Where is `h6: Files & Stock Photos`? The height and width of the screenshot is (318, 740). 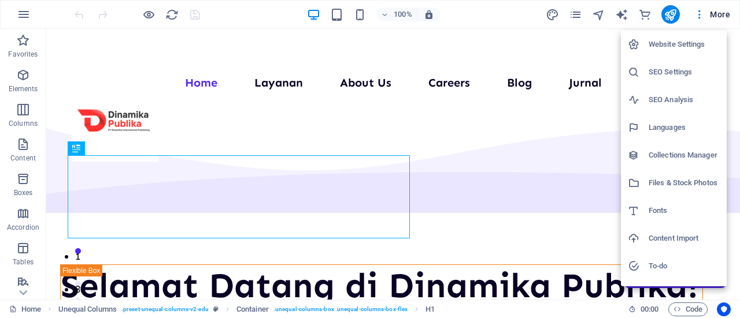 h6: Files & Stock Photos is located at coordinates (684, 183).